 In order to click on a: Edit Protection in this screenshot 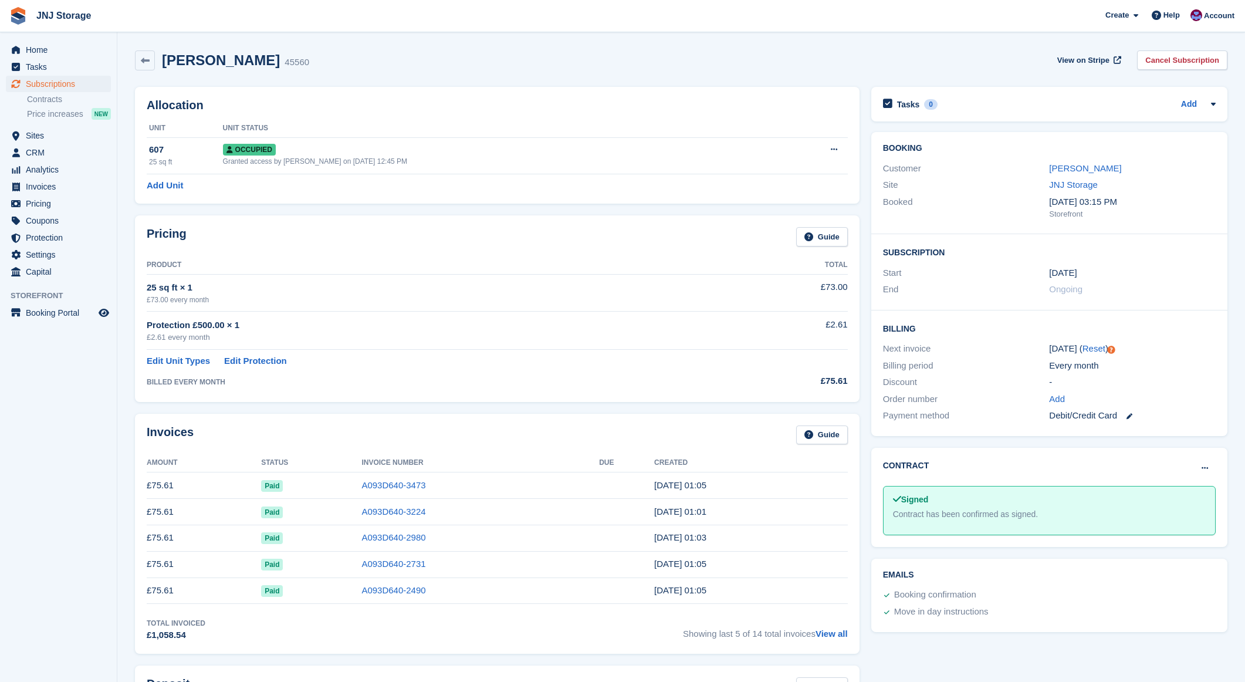, I will do `click(255, 361)`.